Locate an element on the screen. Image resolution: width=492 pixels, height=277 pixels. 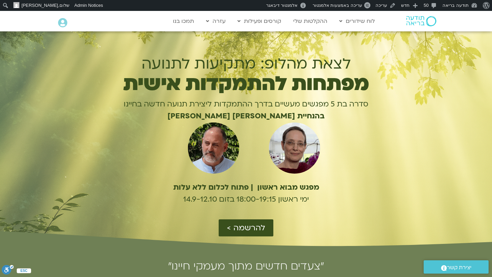
span: להרשמה > is located at coordinates (246, 228).